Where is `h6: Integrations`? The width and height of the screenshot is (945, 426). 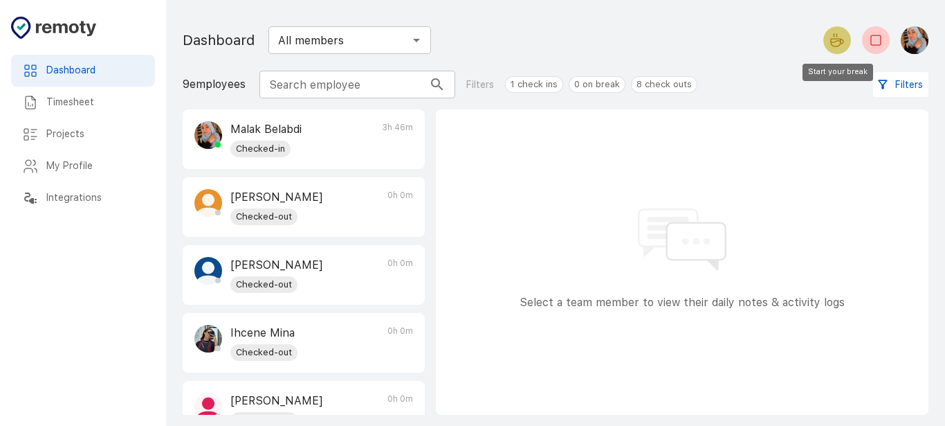 h6: Integrations is located at coordinates (95, 198).